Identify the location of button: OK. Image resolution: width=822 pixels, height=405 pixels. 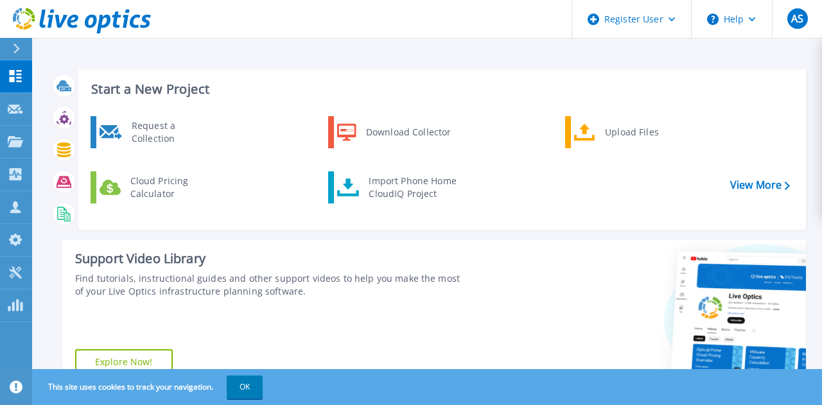
(245, 387).